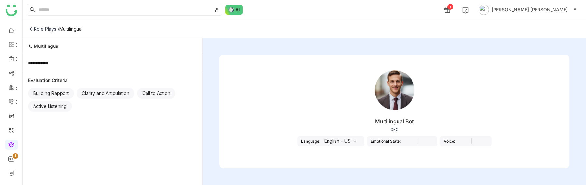 This screenshot has width=586, height=185. Describe the element at coordinates (71, 29) in the screenshot. I see `div: Multilingual` at that location.